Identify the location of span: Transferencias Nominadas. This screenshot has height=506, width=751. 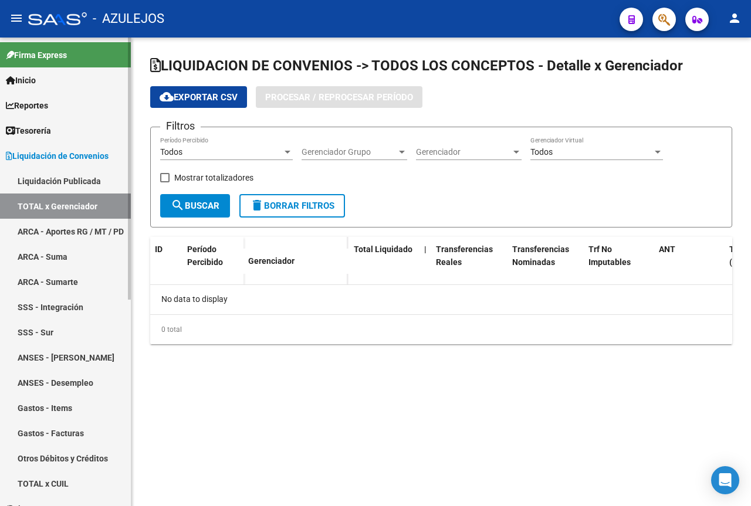
(540, 256).